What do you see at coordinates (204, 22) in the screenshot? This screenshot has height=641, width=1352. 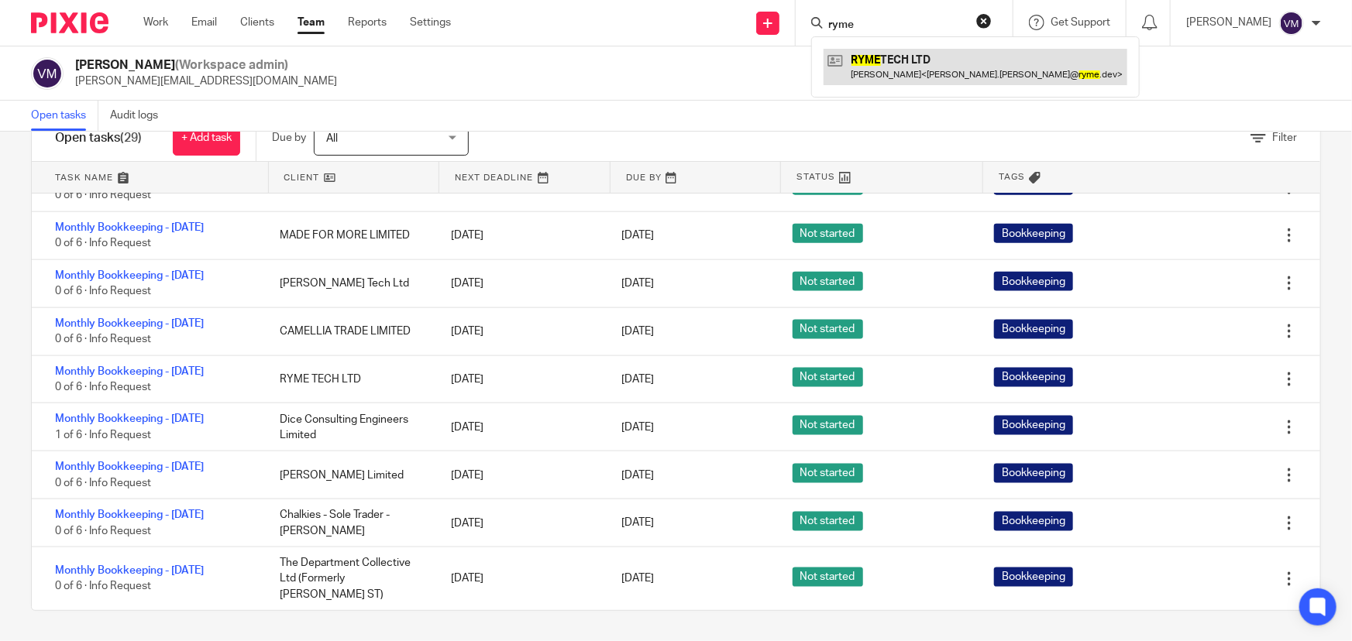 I see `a: Email` at bounding box center [204, 22].